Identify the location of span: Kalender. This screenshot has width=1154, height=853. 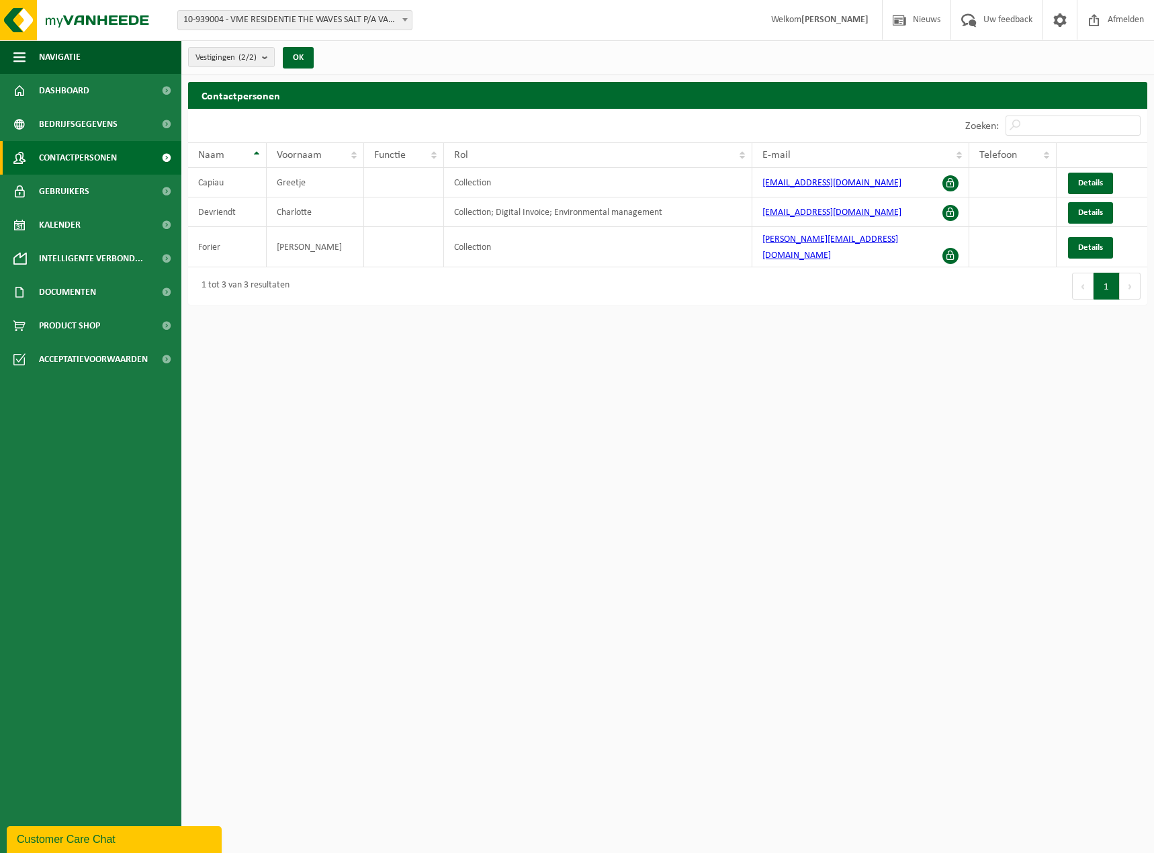
(60, 225).